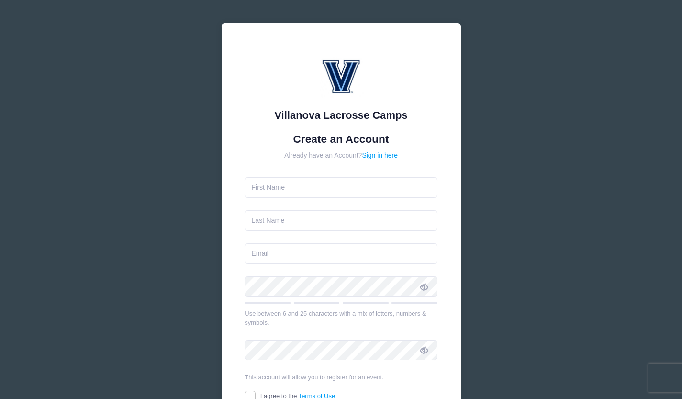  Describe the element at coordinates (341, 220) in the screenshot. I see `input: Last Name` at that location.